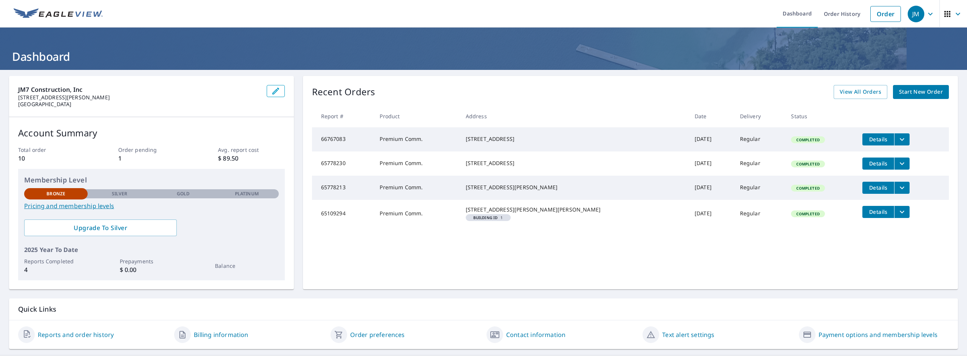  What do you see at coordinates (416, 116) in the screenshot?
I see `th: Product` at bounding box center [416, 116].